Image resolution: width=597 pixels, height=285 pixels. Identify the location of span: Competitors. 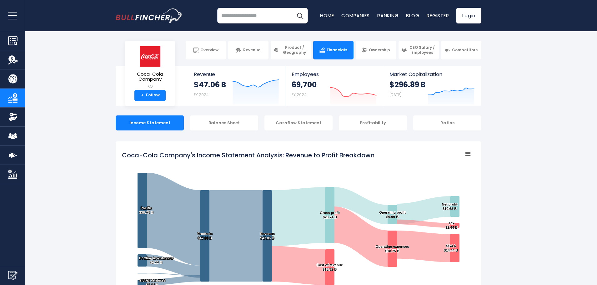
(464, 50).